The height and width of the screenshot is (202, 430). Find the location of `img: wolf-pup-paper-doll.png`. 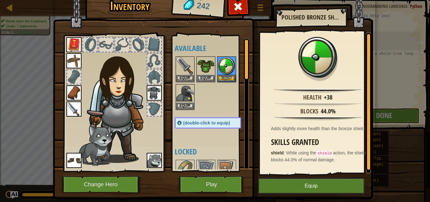

img: wolf-pup-paper-doll.png is located at coordinates (95, 145).